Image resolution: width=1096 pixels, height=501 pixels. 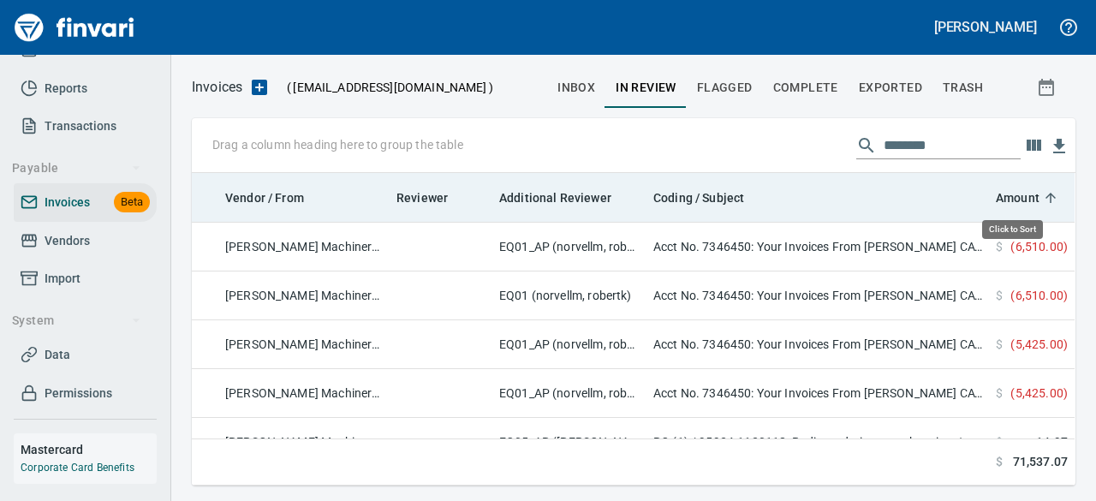 I want to click on button: System, so click(x=76, y=320).